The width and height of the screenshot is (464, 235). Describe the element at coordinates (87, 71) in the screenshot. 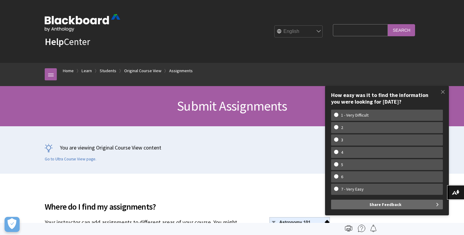

I see `a: Learn` at that location.